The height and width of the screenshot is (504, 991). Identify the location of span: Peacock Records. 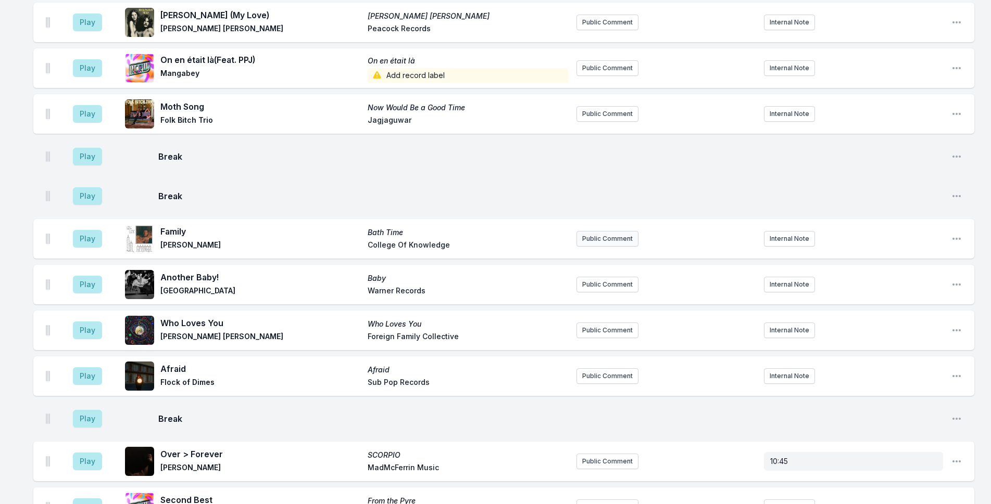
(468, 30).